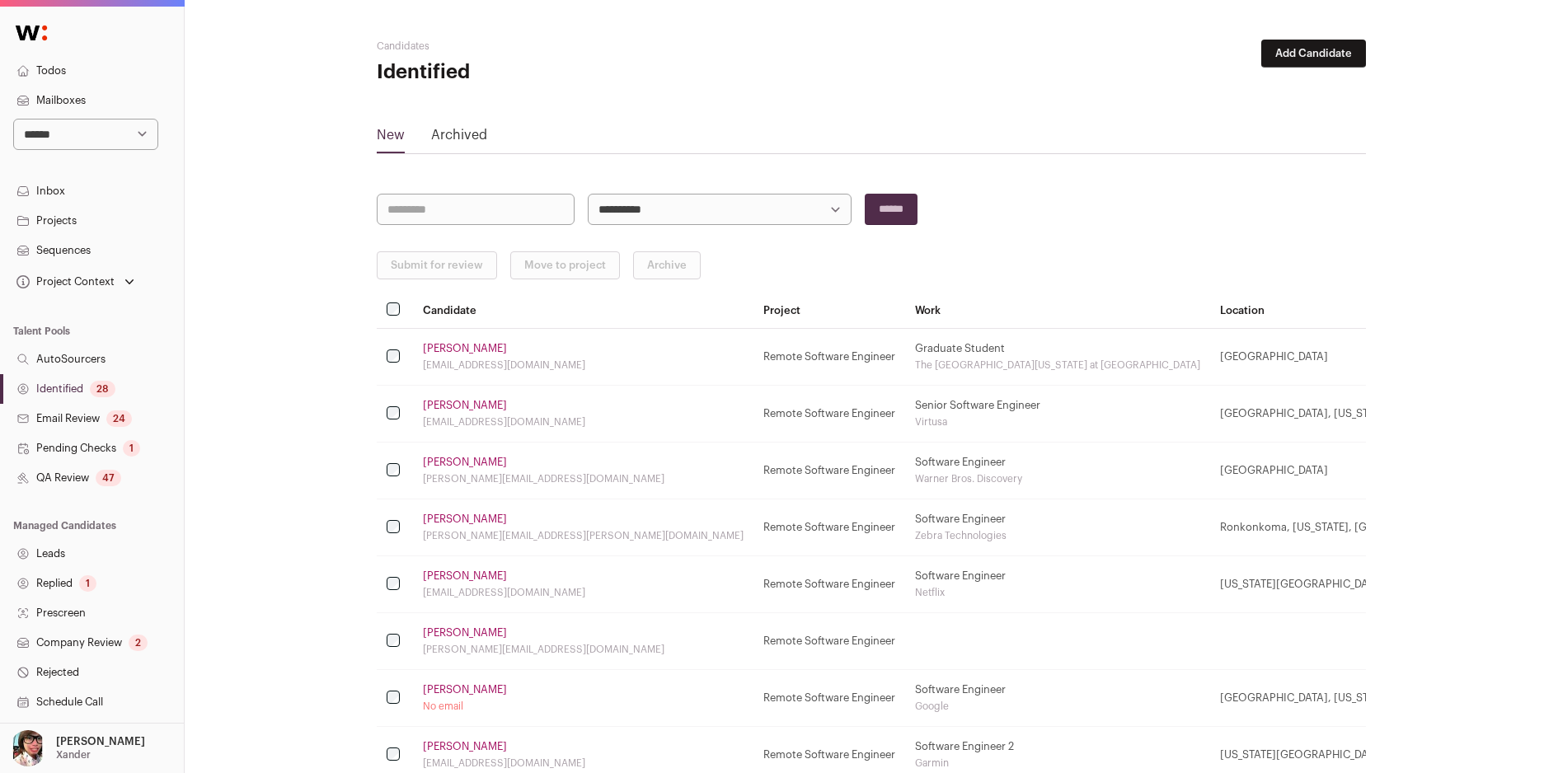 Image resolution: width=1558 pixels, height=773 pixels. Describe the element at coordinates (1058, 479) in the screenshot. I see `div: Warner Bros. Discovery` at that location.